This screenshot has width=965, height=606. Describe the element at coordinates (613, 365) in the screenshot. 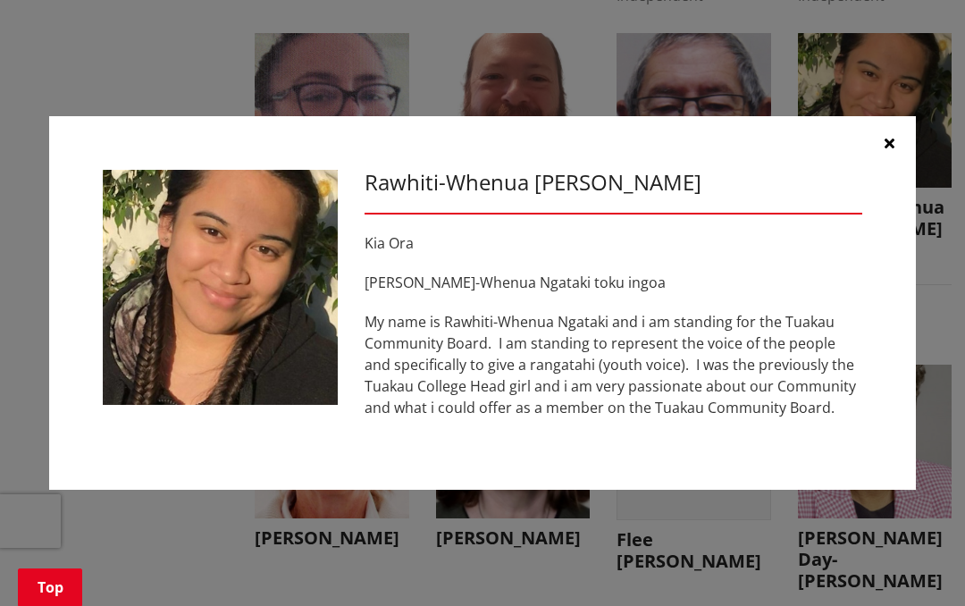

I see `p: My name is Rawhiti-Whenua Ngataki and i am standing for the Tuakau Community Board. I am standing...` at that location.